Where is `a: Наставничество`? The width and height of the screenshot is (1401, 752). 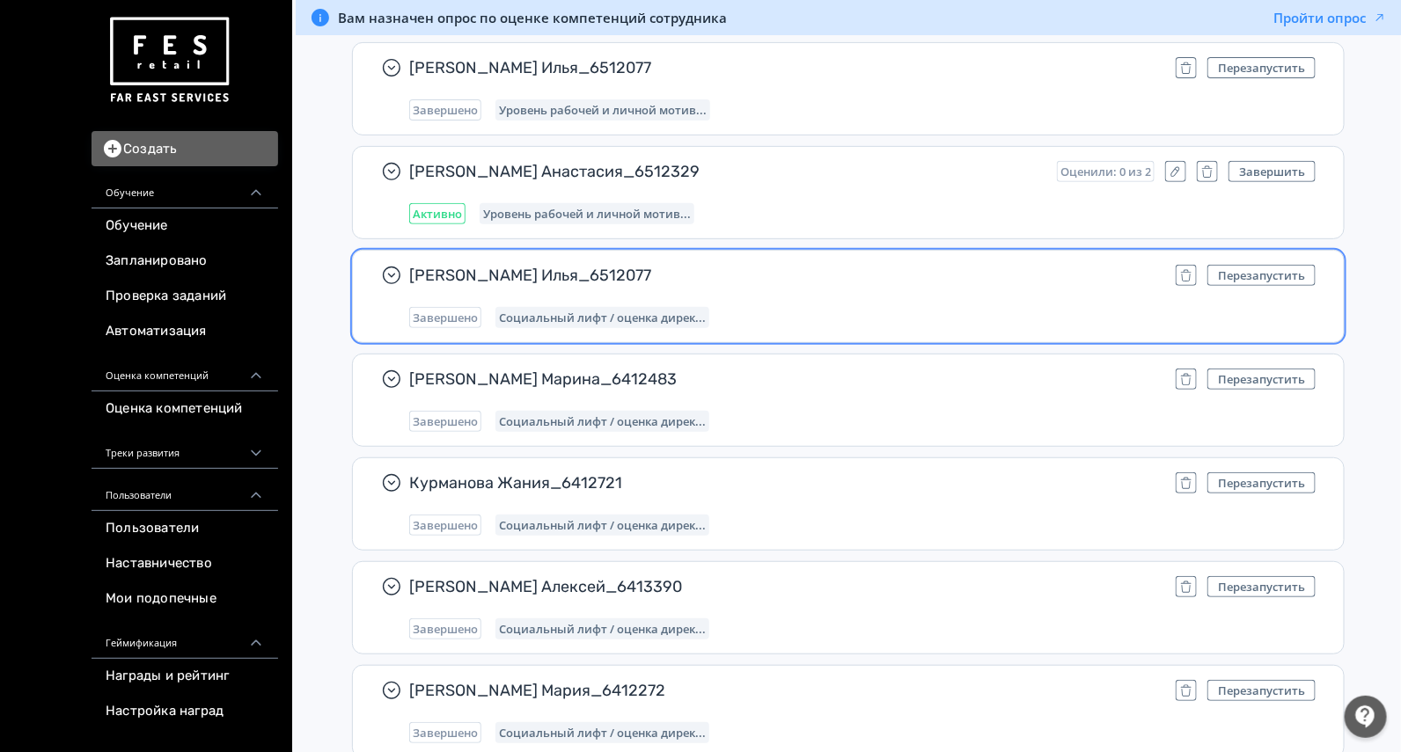 a: Наставничество is located at coordinates (185, 564).